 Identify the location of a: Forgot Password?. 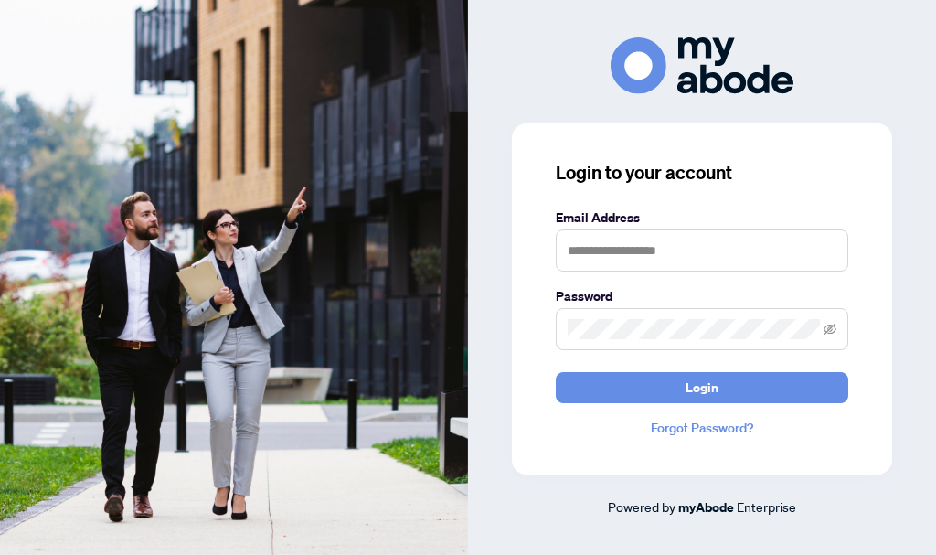
(702, 428).